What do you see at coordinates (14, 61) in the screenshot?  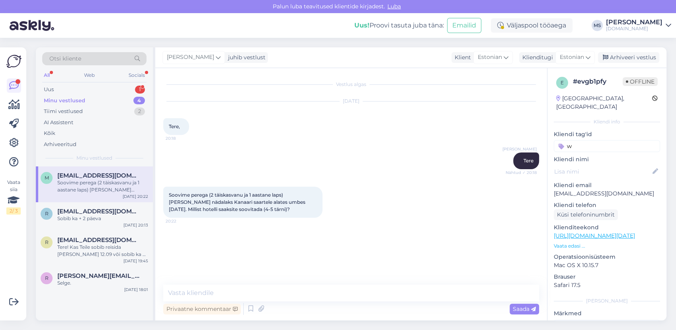 I see `img: Askly Logo` at bounding box center [14, 61].